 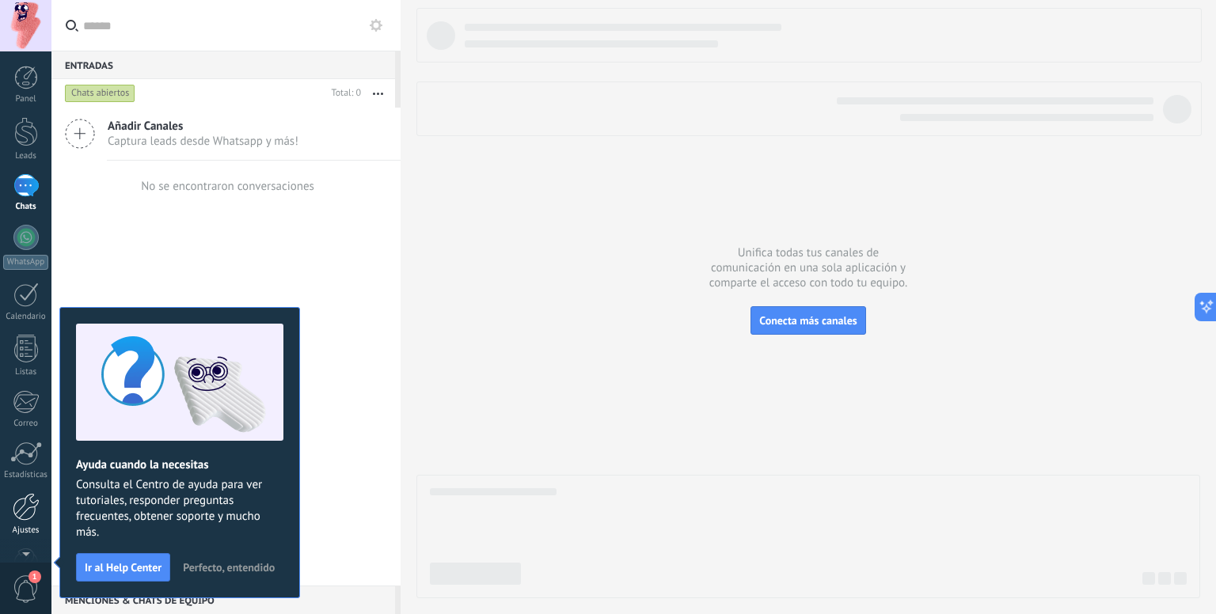 I want to click on span: Captura leads desde Whatsapp y más!, so click(x=203, y=141).